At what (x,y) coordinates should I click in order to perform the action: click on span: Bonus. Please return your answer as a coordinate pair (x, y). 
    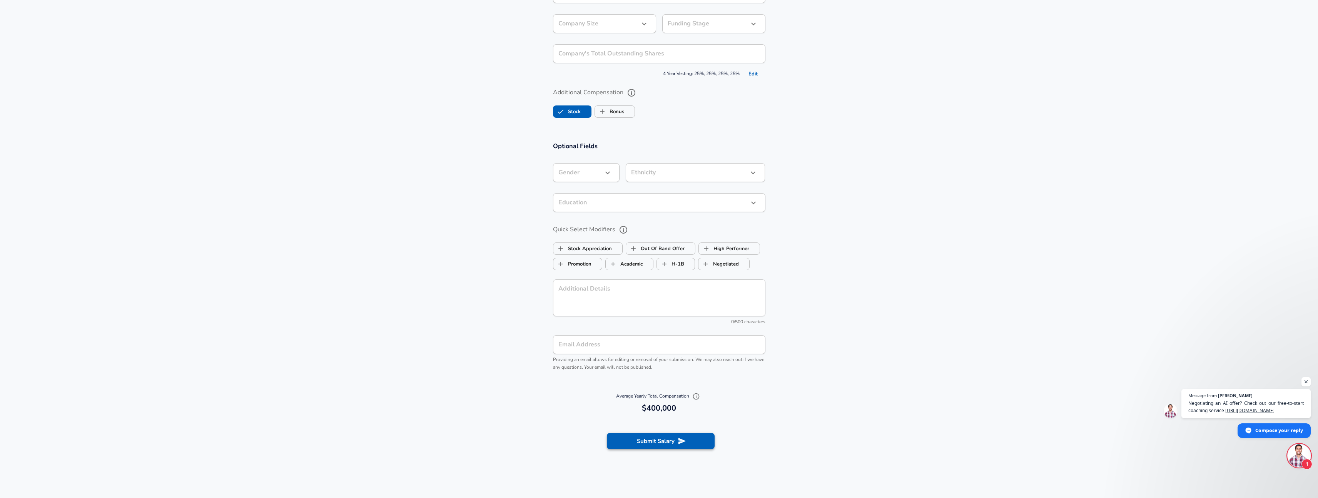
    Looking at the image, I should click on (602, 112).